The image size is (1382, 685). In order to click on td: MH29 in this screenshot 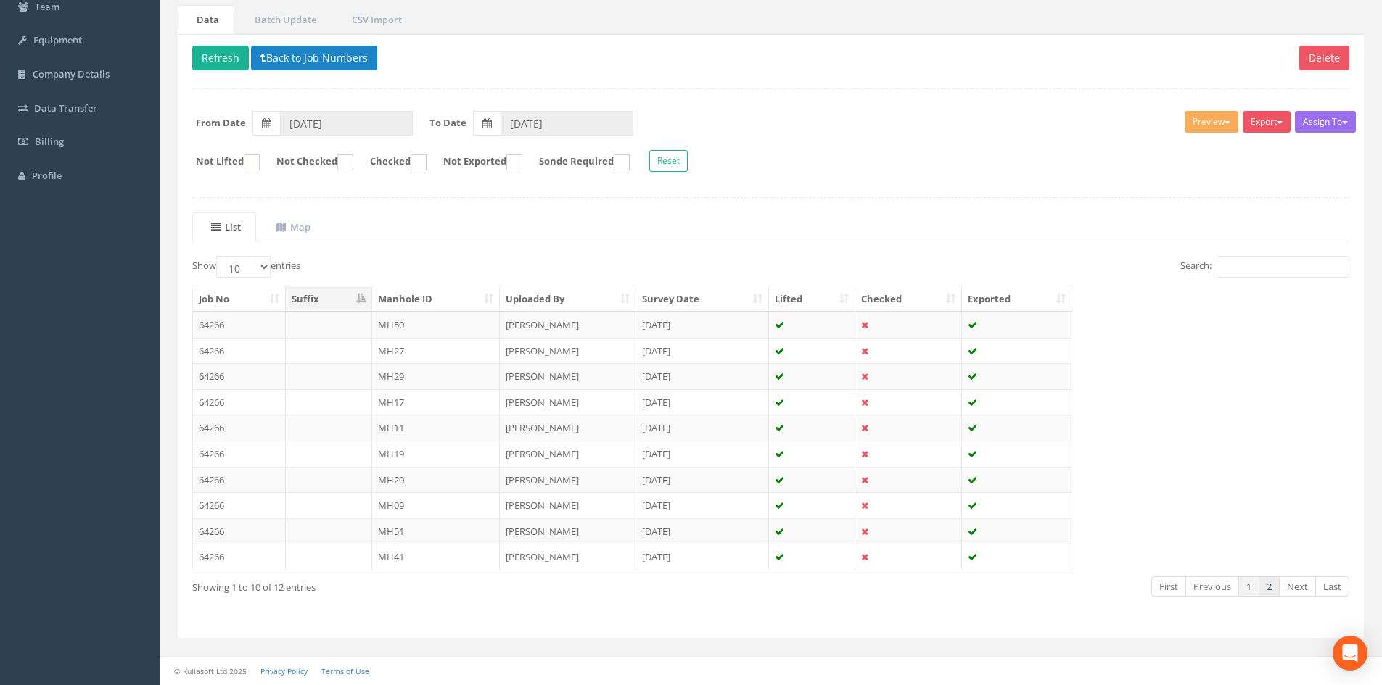, I will do `click(436, 376)`.